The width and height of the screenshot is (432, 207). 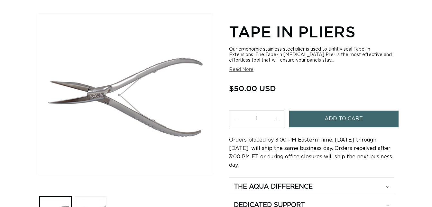 I want to click on div: Our ergonomic stainless steel plier is used to tightly seal Tape-In Extensions. The Tape-In [MEDI..., so click(x=311, y=55).